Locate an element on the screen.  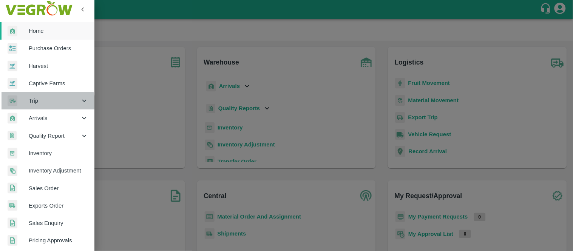
img: whInventory is located at coordinates (12, 153).